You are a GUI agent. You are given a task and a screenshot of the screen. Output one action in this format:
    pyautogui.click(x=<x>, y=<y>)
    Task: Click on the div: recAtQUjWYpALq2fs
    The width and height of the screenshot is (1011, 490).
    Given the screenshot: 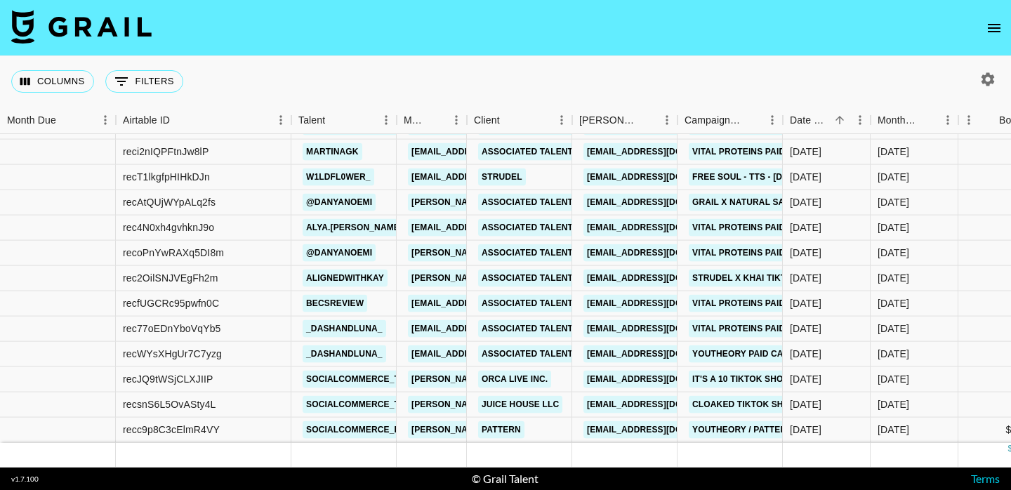 What is the action you would take?
    pyautogui.click(x=169, y=202)
    